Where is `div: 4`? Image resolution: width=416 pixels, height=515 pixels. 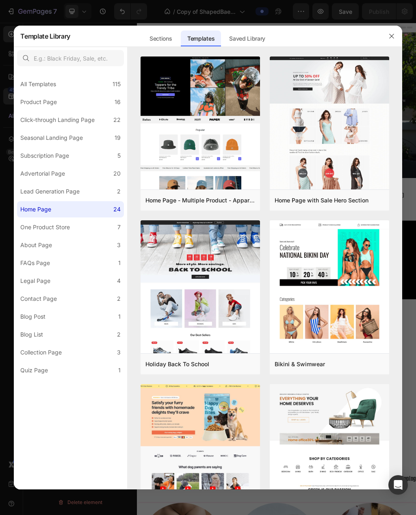
div: 4 is located at coordinates (119, 281).